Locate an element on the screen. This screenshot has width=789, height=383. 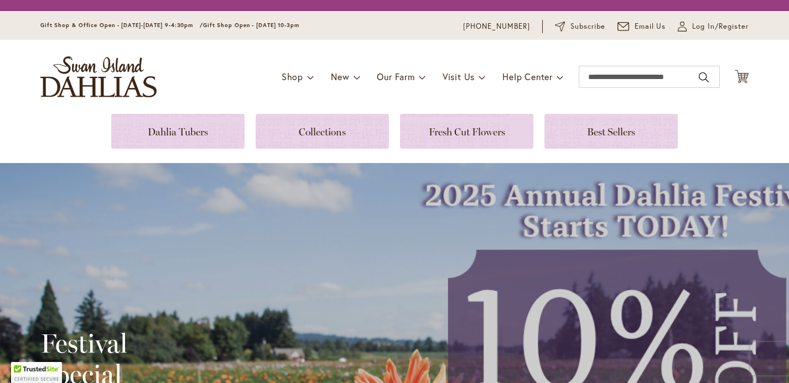
span: Shop is located at coordinates (292, 76).